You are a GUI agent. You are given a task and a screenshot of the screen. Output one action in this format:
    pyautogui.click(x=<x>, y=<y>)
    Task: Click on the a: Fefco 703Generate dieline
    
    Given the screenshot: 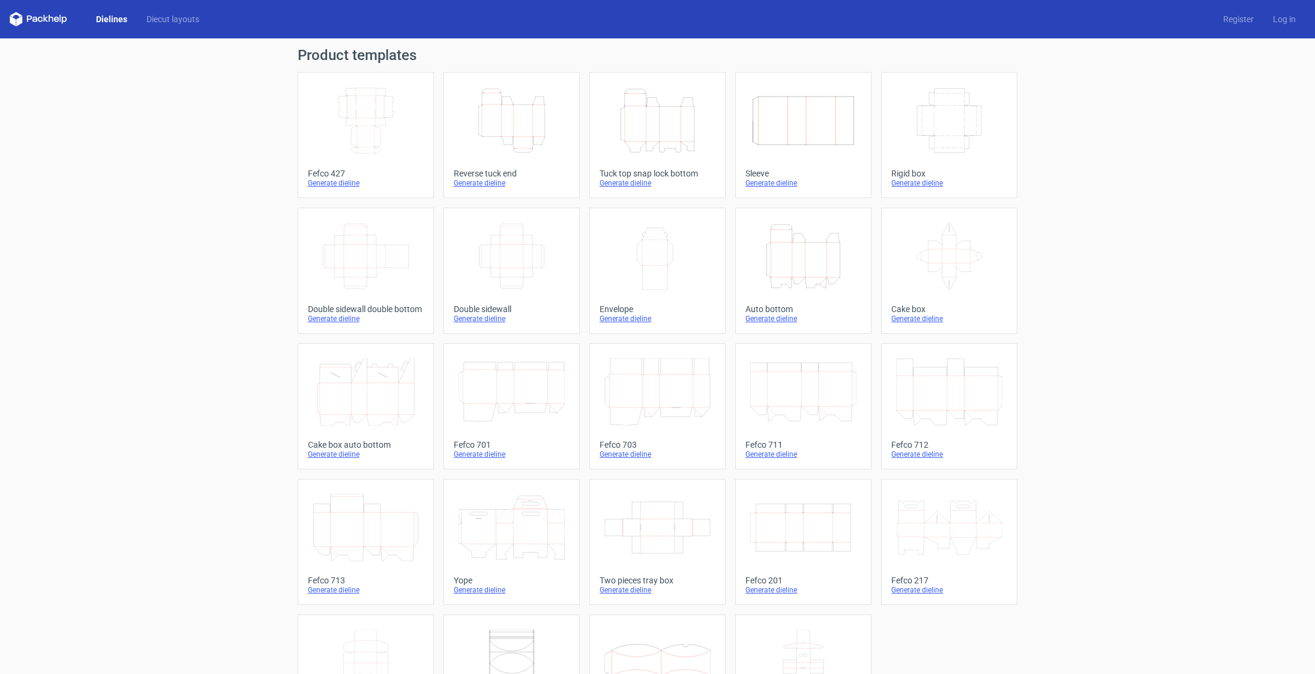 What is the action you would take?
    pyautogui.click(x=657, y=406)
    